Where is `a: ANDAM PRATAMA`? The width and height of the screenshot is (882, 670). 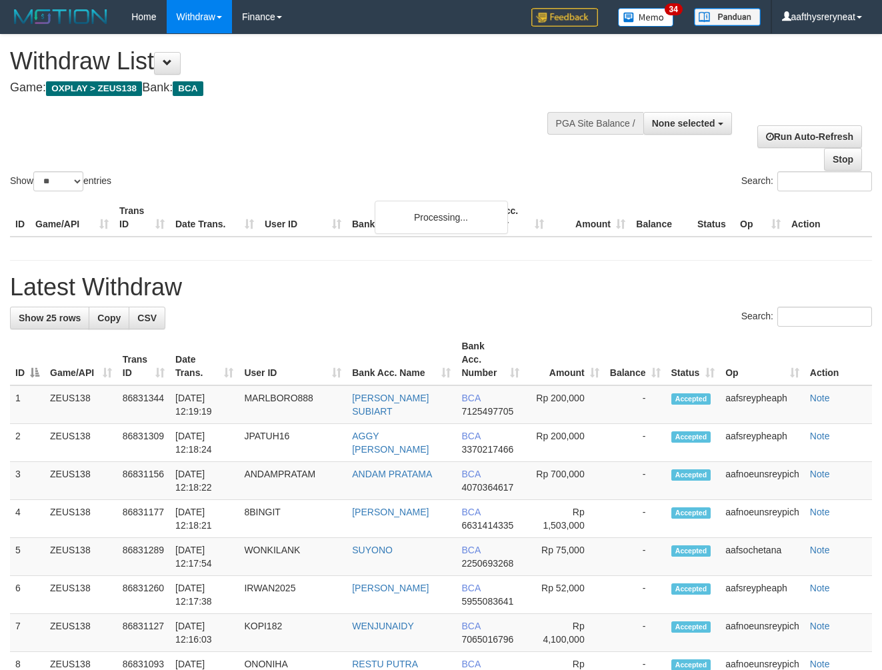 a: ANDAM PRATAMA is located at coordinates (392, 474).